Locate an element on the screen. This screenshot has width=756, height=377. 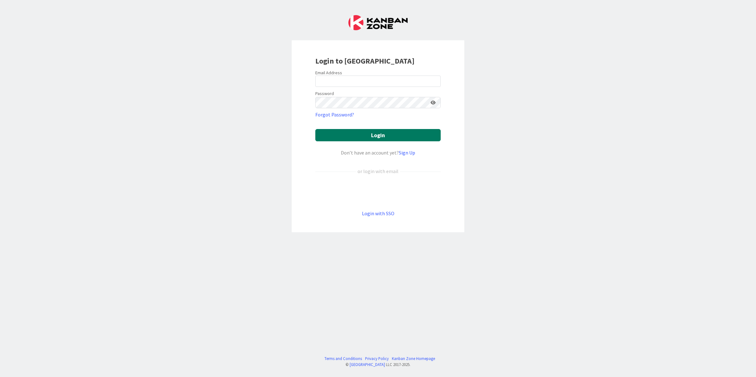
a: Forgot Password? is located at coordinates (334, 115).